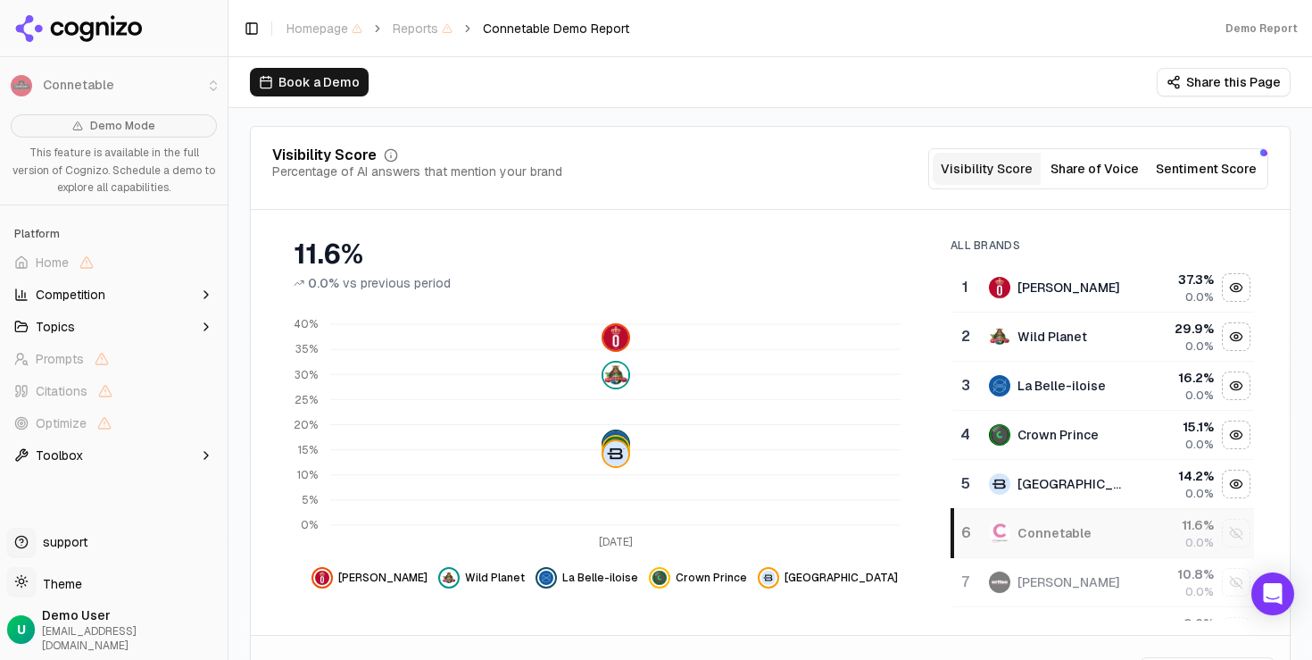  What do you see at coordinates (305, 425) in the screenshot?
I see `tspan: 20%` at bounding box center [305, 425].